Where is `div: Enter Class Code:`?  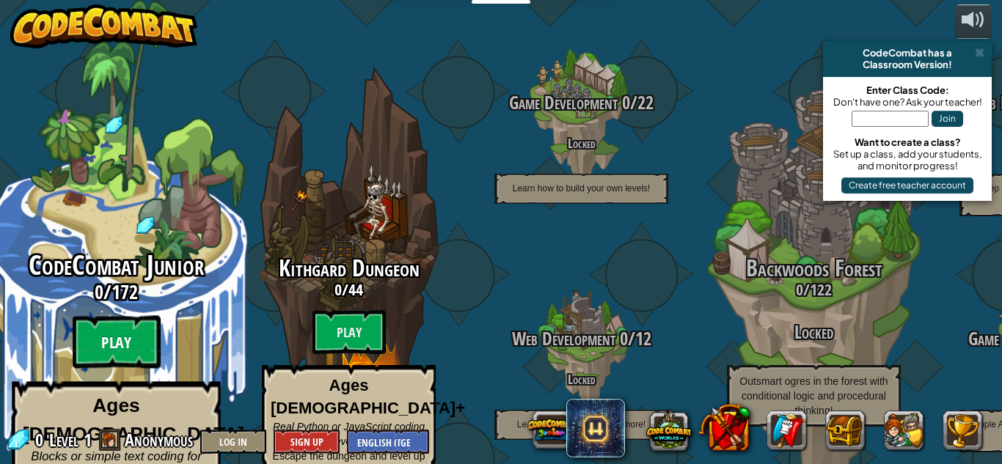 div: Enter Class Code: is located at coordinates (908, 90).